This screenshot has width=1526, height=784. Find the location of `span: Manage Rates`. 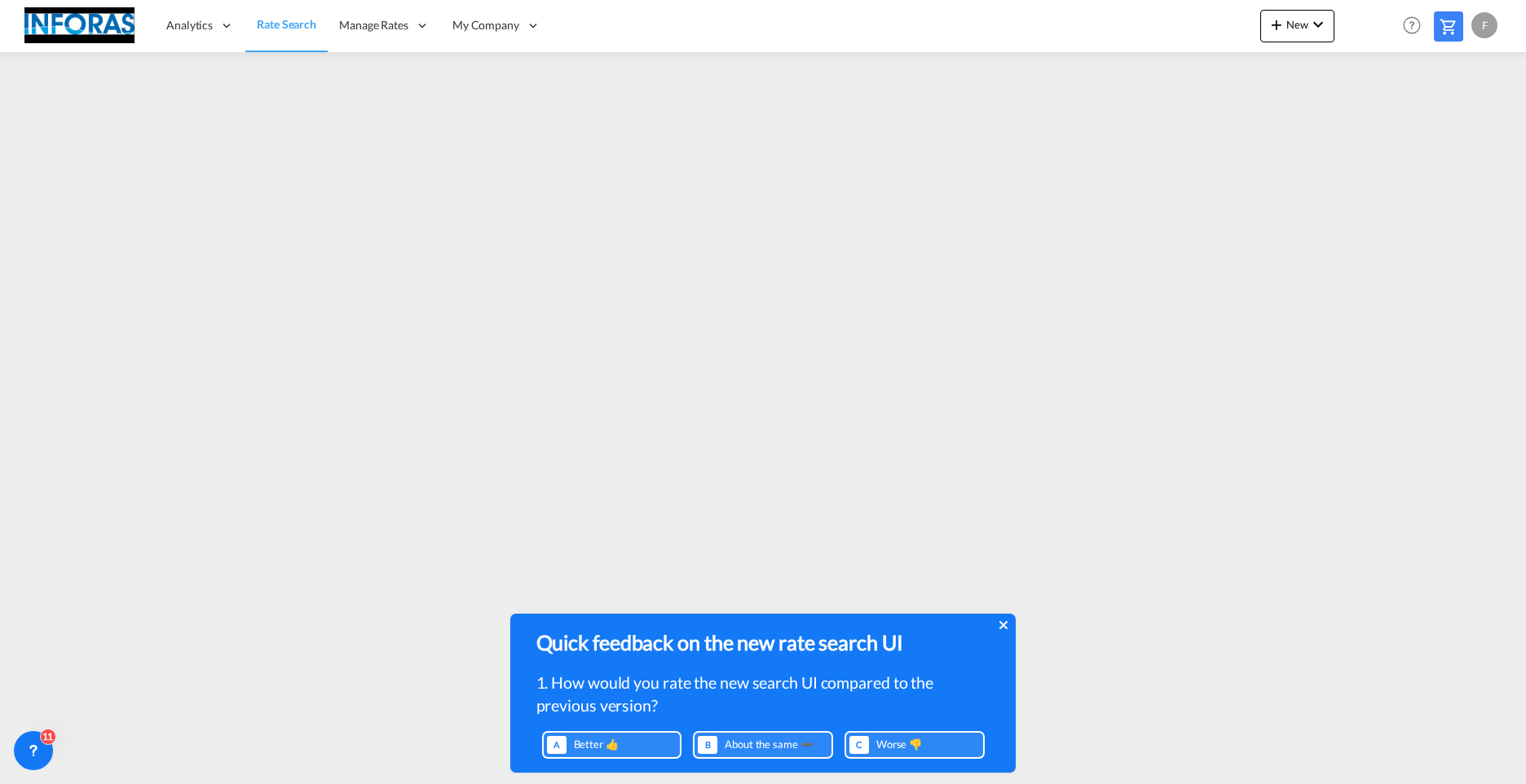

span: Manage Rates is located at coordinates (373, 25).